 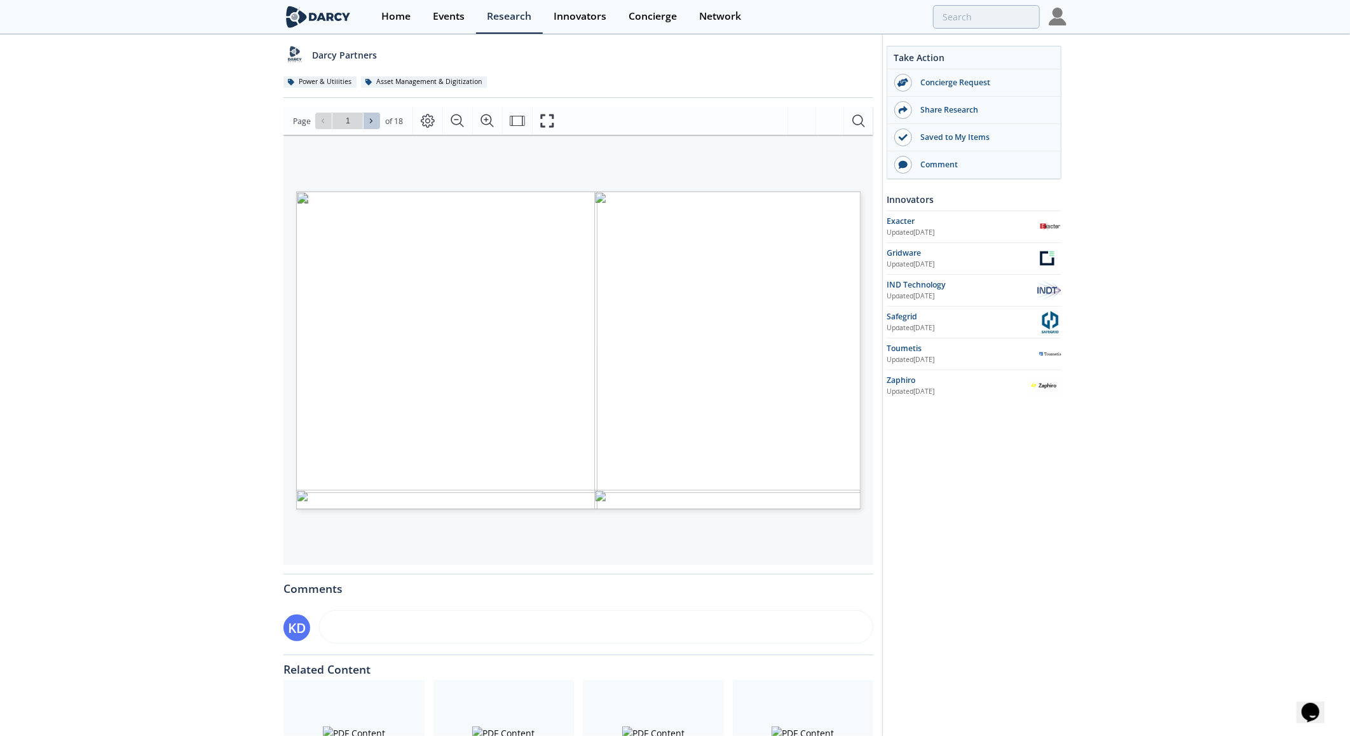 What do you see at coordinates (578, 584) in the screenshot?
I see `div: Comments` at bounding box center [578, 584].